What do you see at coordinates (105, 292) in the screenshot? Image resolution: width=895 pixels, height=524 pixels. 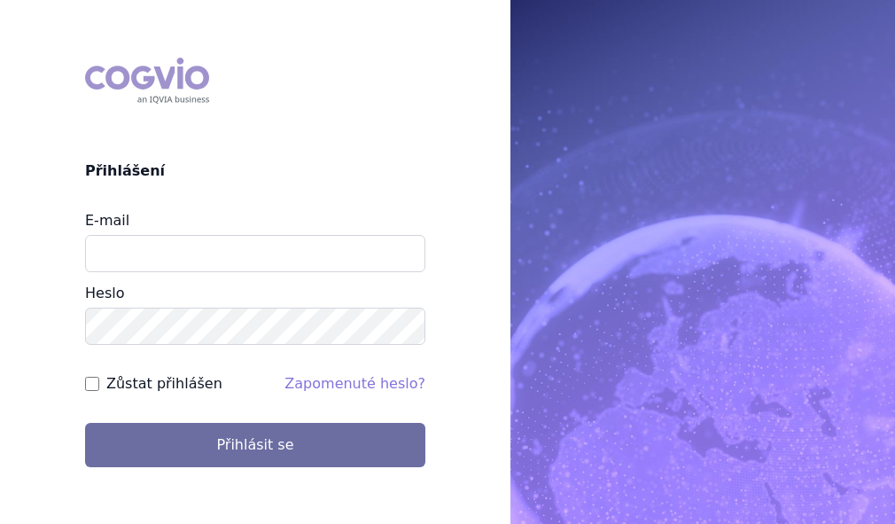 I see `label: Heslo` at bounding box center [105, 292].